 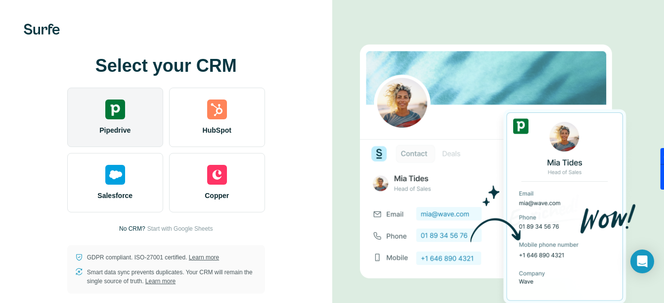 I want to click on p: GDPR compliant. ISO-27001 certified., so click(x=153, y=257).